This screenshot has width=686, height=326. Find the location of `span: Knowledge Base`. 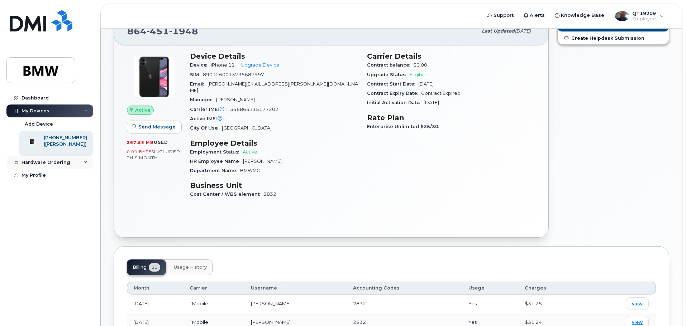

span: Knowledge Base is located at coordinates (582, 15).